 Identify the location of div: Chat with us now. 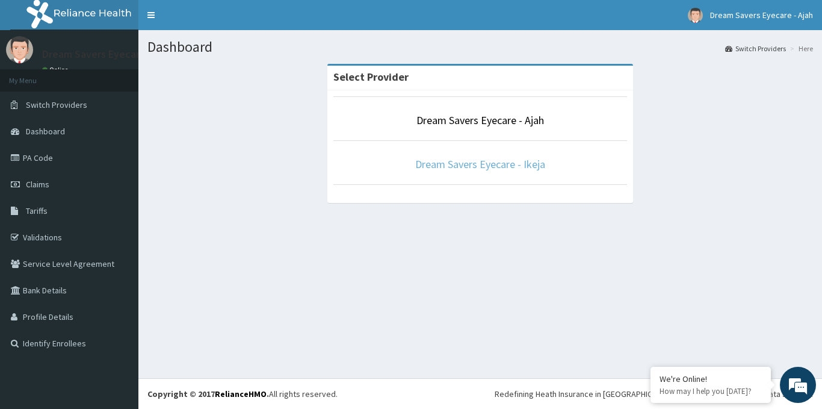
(132, 75).